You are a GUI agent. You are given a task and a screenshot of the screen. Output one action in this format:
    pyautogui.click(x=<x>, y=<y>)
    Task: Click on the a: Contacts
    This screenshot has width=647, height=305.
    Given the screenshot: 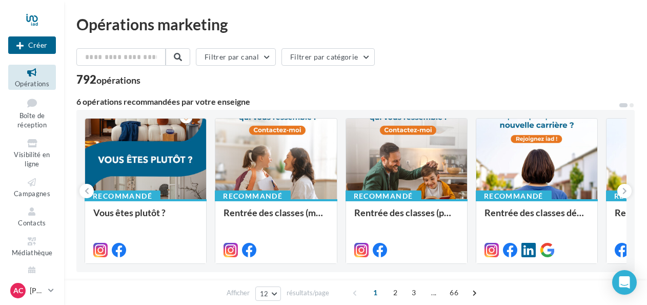 What is the action you would take?
    pyautogui.click(x=32, y=216)
    